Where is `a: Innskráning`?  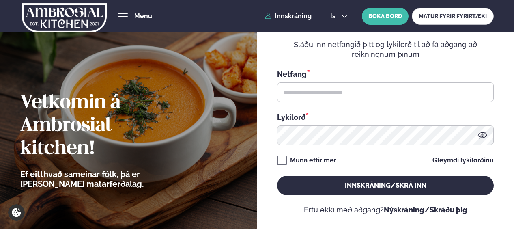
a: Innskráning is located at coordinates (288, 16).